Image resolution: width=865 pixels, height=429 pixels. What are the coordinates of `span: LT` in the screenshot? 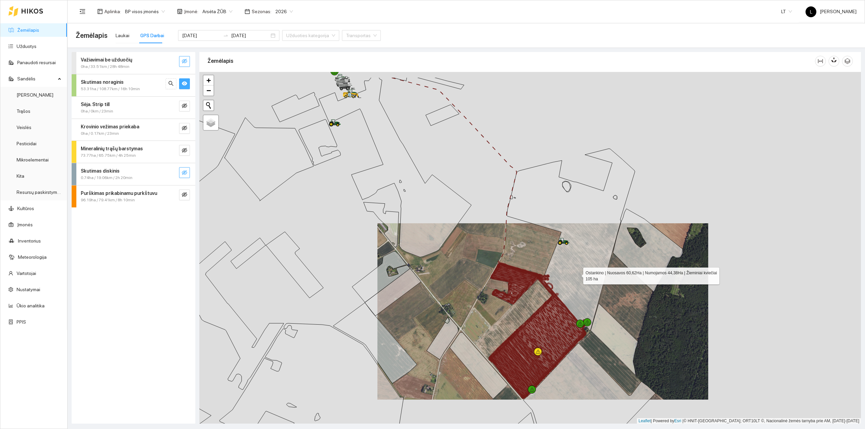 It's located at (787, 11).